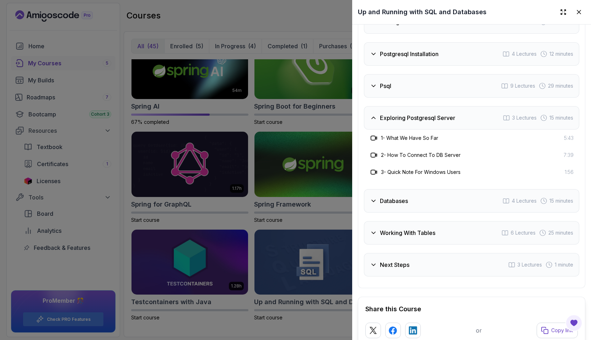  What do you see at coordinates (563, 12) in the screenshot?
I see `button: Expand drawer` at bounding box center [563, 12].